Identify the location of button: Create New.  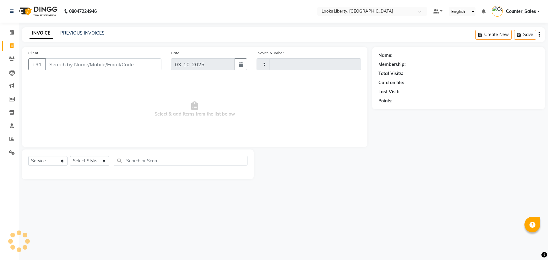
(493, 35).